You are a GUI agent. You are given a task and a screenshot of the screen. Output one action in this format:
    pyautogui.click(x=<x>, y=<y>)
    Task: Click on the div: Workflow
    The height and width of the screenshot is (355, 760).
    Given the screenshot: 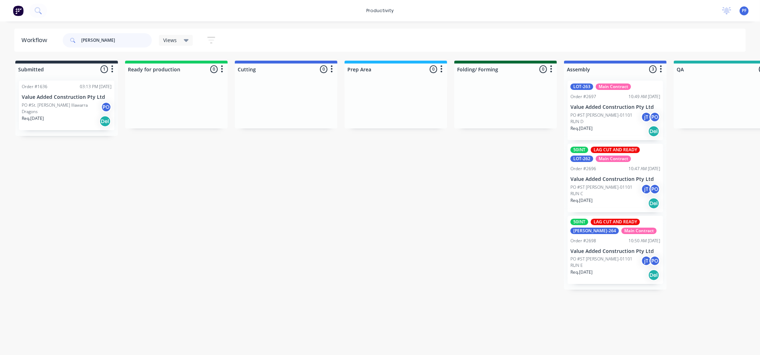 What is the action you would take?
    pyautogui.click(x=36, y=40)
    